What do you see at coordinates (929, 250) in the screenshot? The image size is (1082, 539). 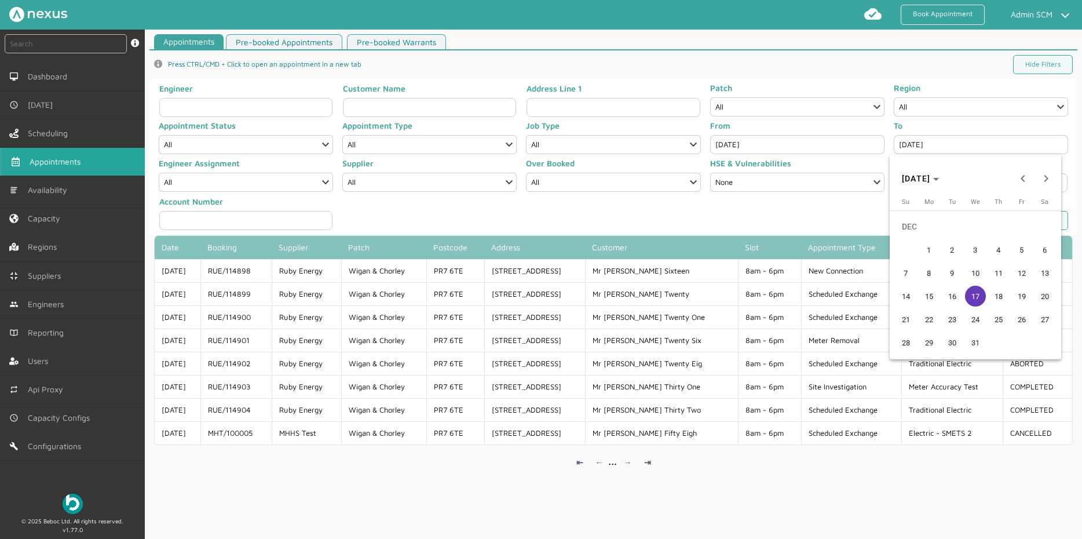 I see `button: Dec 1, 2025` at bounding box center [929, 250].